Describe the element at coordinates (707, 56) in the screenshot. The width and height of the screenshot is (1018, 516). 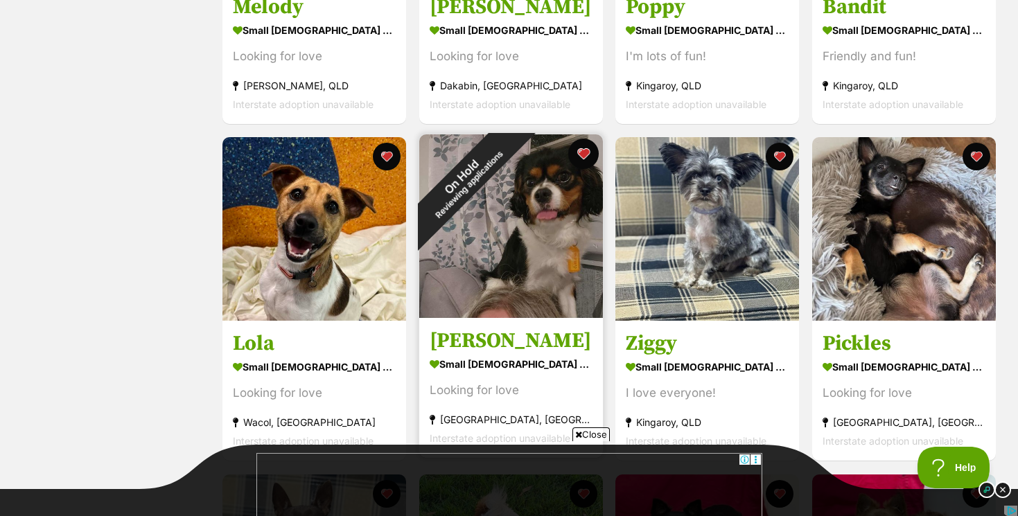
I see `div: I'm lots of fun!` at that location.